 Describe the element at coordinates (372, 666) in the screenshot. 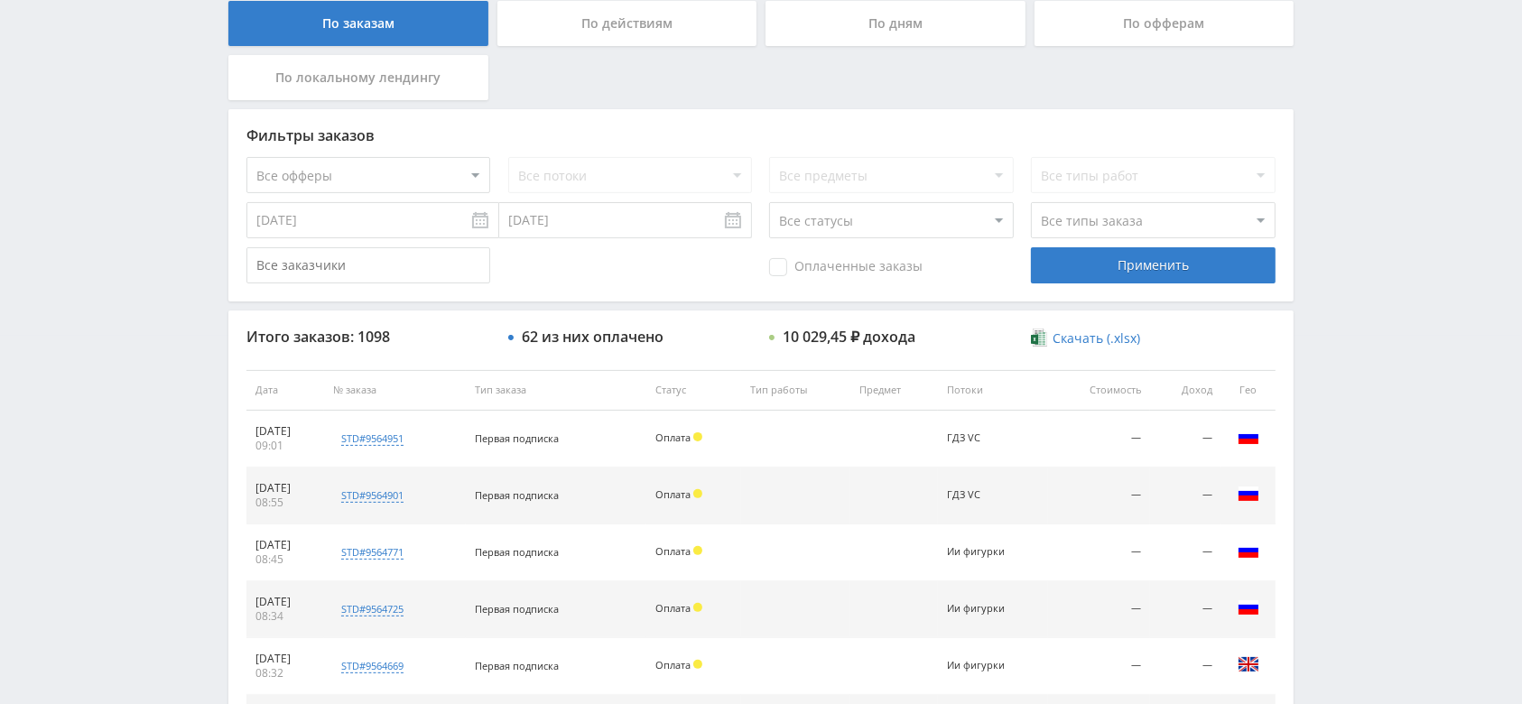

I see `div: std#9564669` at that location.